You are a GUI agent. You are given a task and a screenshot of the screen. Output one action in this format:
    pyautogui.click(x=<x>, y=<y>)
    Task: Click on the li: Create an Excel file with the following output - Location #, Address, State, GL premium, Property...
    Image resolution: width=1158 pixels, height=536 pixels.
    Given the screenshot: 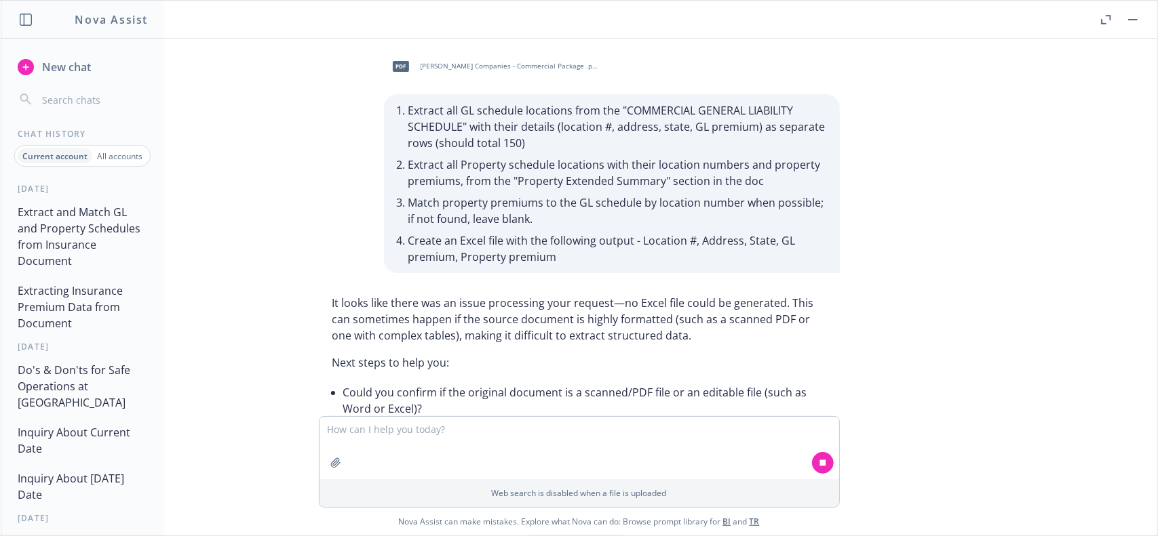 What is the action you would take?
    pyautogui.click(x=617, y=249)
    